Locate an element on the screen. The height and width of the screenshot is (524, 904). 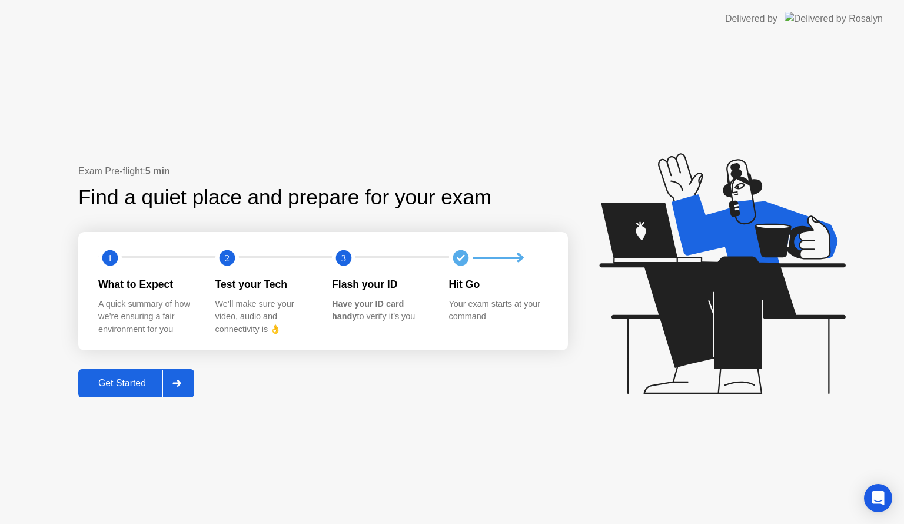
div: A quick summary of how we’re ensuring a fair environment for you is located at coordinates (147, 317).